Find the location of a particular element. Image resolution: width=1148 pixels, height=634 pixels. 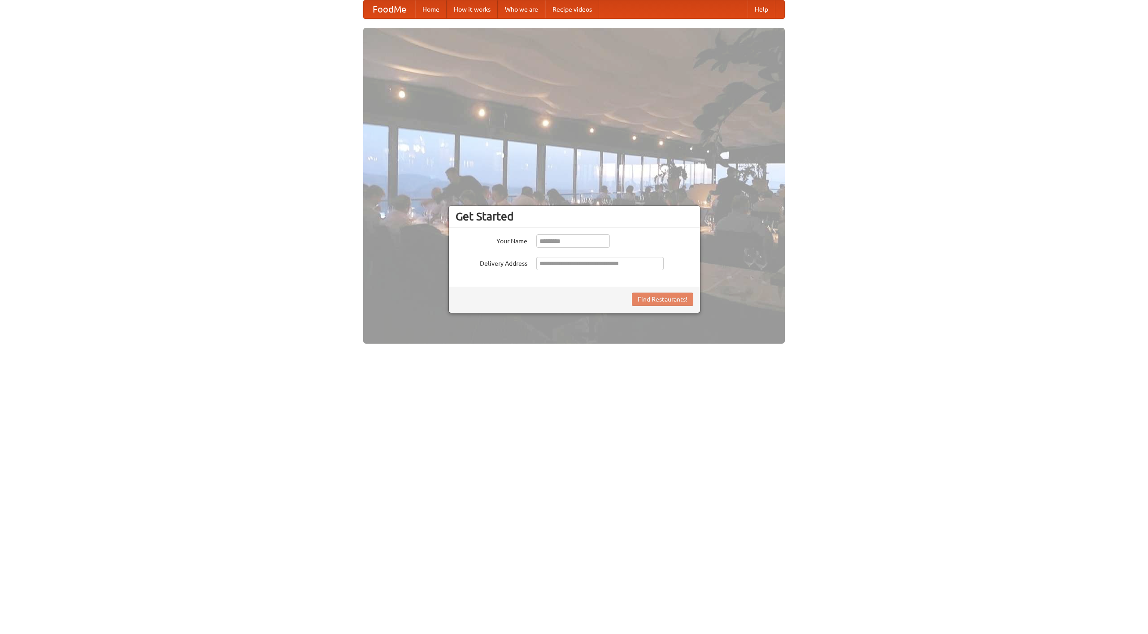

label: Your Name is located at coordinates (491, 240).